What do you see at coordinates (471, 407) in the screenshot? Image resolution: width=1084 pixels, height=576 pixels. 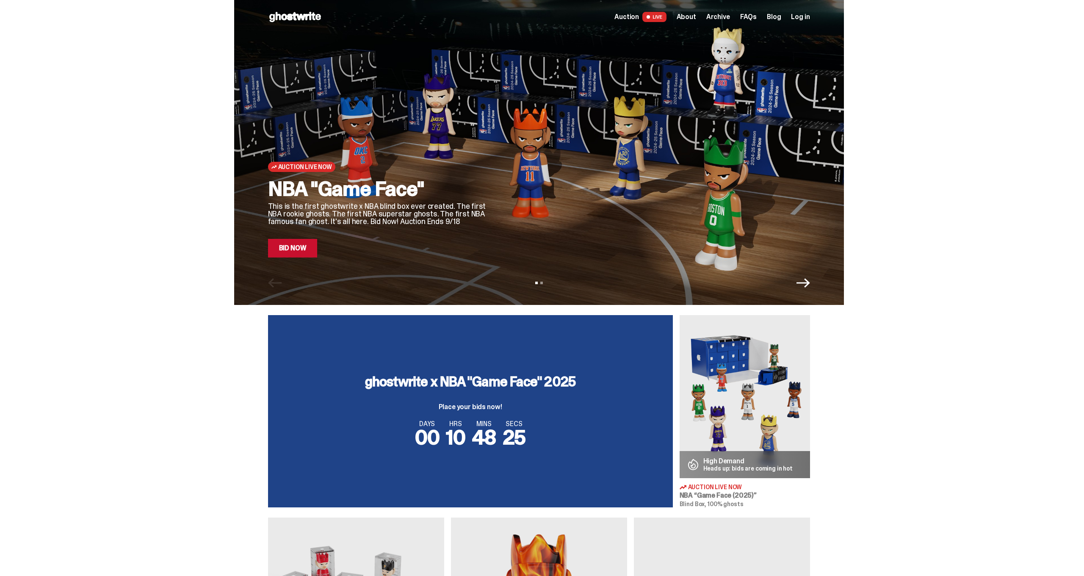 I see `p: Place your bids now!` at bounding box center [471, 407].